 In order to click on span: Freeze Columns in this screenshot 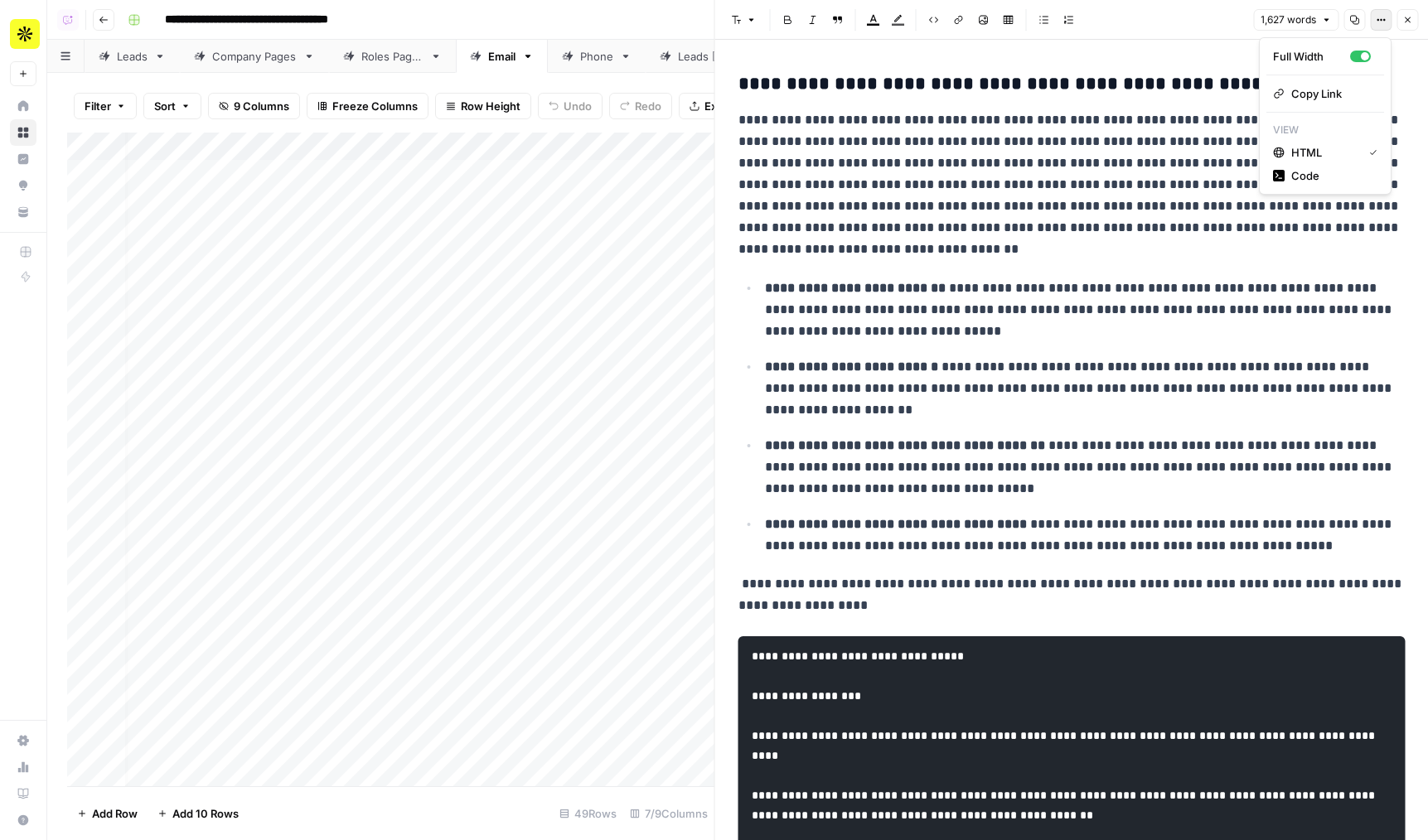, I will do `click(375, 106)`.